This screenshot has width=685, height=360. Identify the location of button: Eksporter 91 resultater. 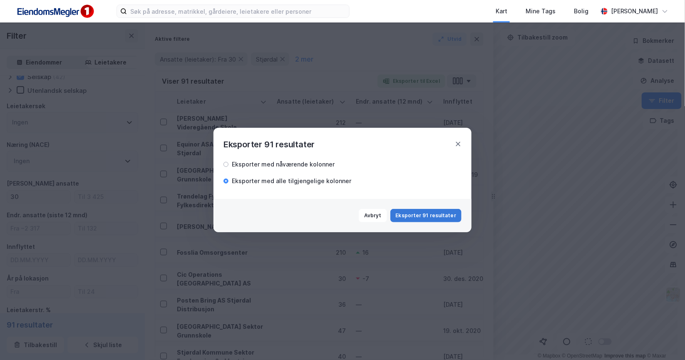
(426, 216).